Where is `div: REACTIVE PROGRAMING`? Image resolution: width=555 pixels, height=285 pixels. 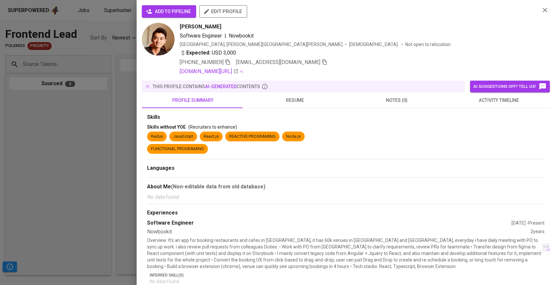
div: REACTIVE PROGRAMING is located at coordinates (252, 137).